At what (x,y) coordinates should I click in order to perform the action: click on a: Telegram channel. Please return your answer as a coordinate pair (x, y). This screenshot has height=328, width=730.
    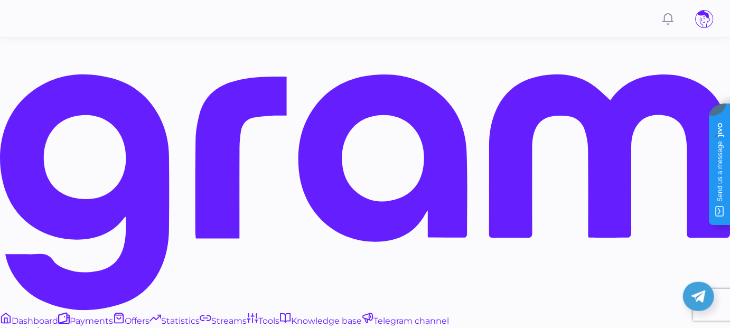
    Looking at the image, I should click on (405, 321).